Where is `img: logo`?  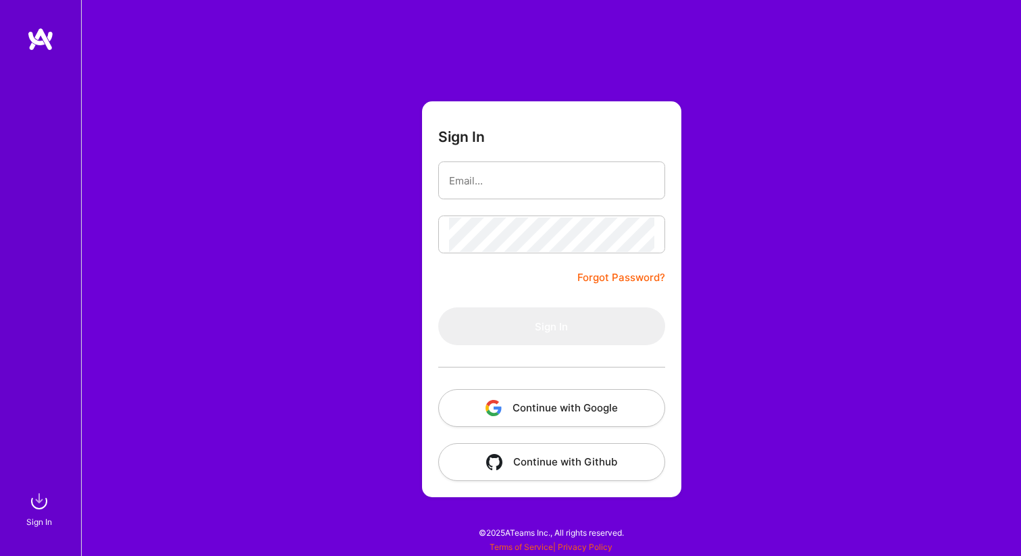
img: logo is located at coordinates (41, 39).